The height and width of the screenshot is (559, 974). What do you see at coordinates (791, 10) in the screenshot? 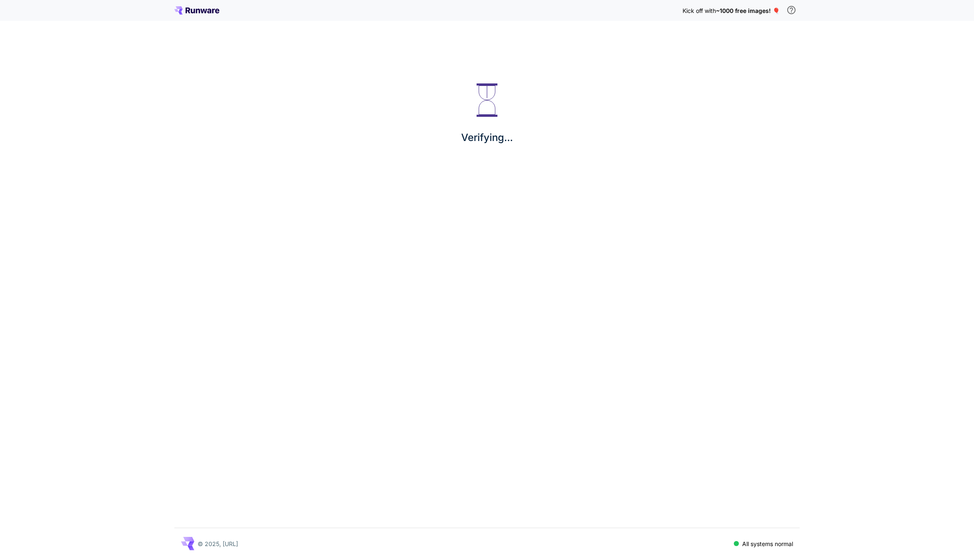
I see `button: In order to qualify for free credit, you need to sign up with a business email address and click ...` at bounding box center [791, 10].